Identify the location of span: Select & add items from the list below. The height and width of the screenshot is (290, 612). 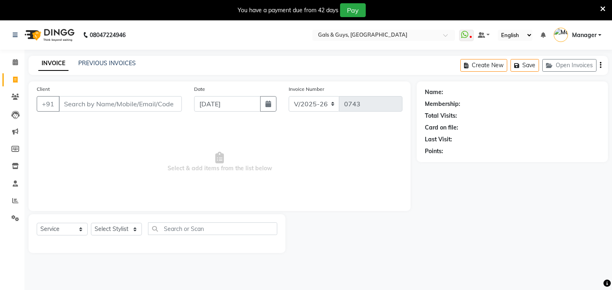
(219, 162).